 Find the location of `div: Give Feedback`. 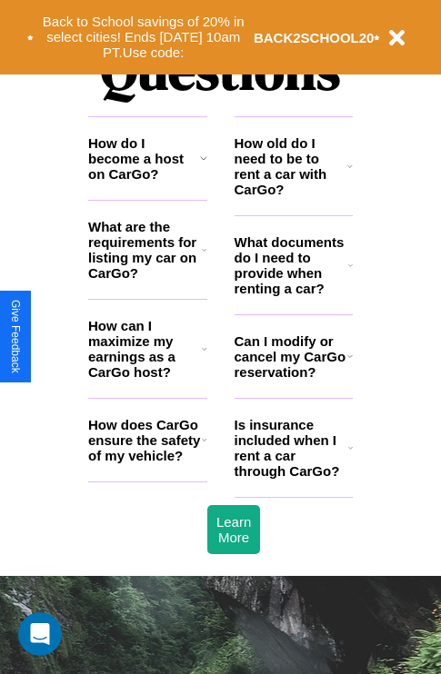

div: Give Feedback is located at coordinates (15, 336).